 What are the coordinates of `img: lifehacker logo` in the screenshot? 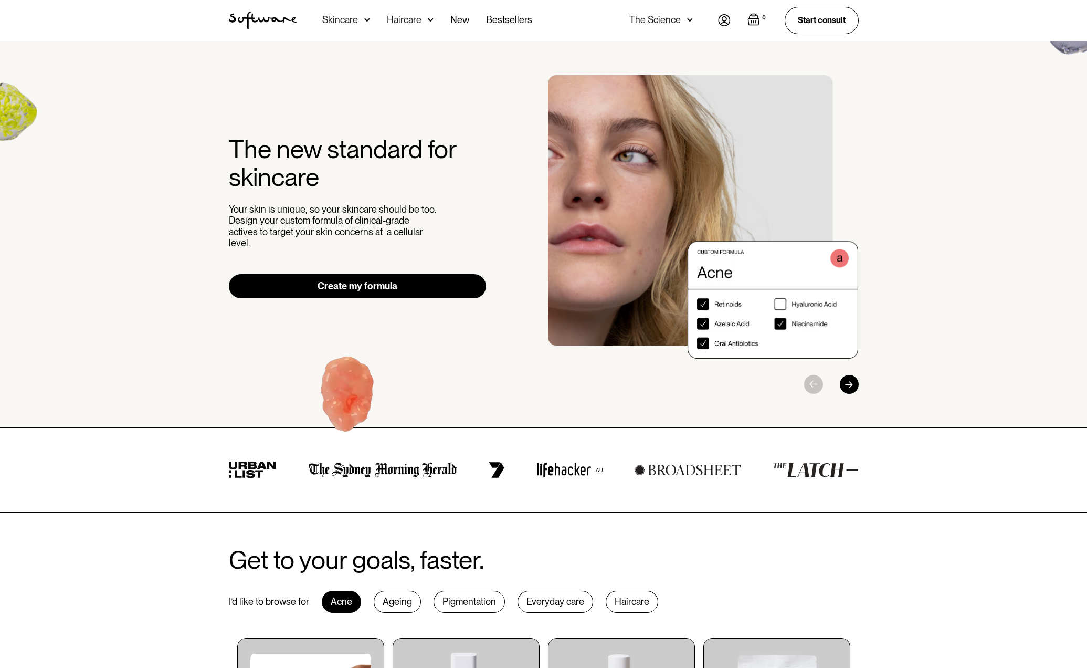 It's located at (570, 470).